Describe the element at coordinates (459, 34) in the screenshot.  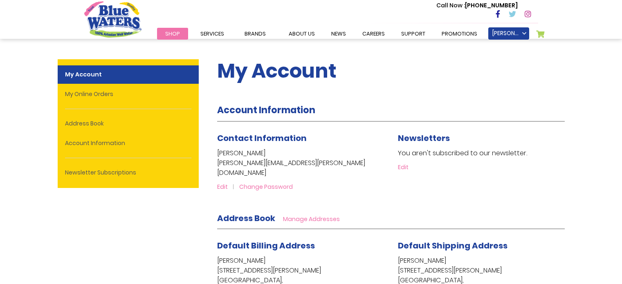
I see `a: Promotions` at that location.